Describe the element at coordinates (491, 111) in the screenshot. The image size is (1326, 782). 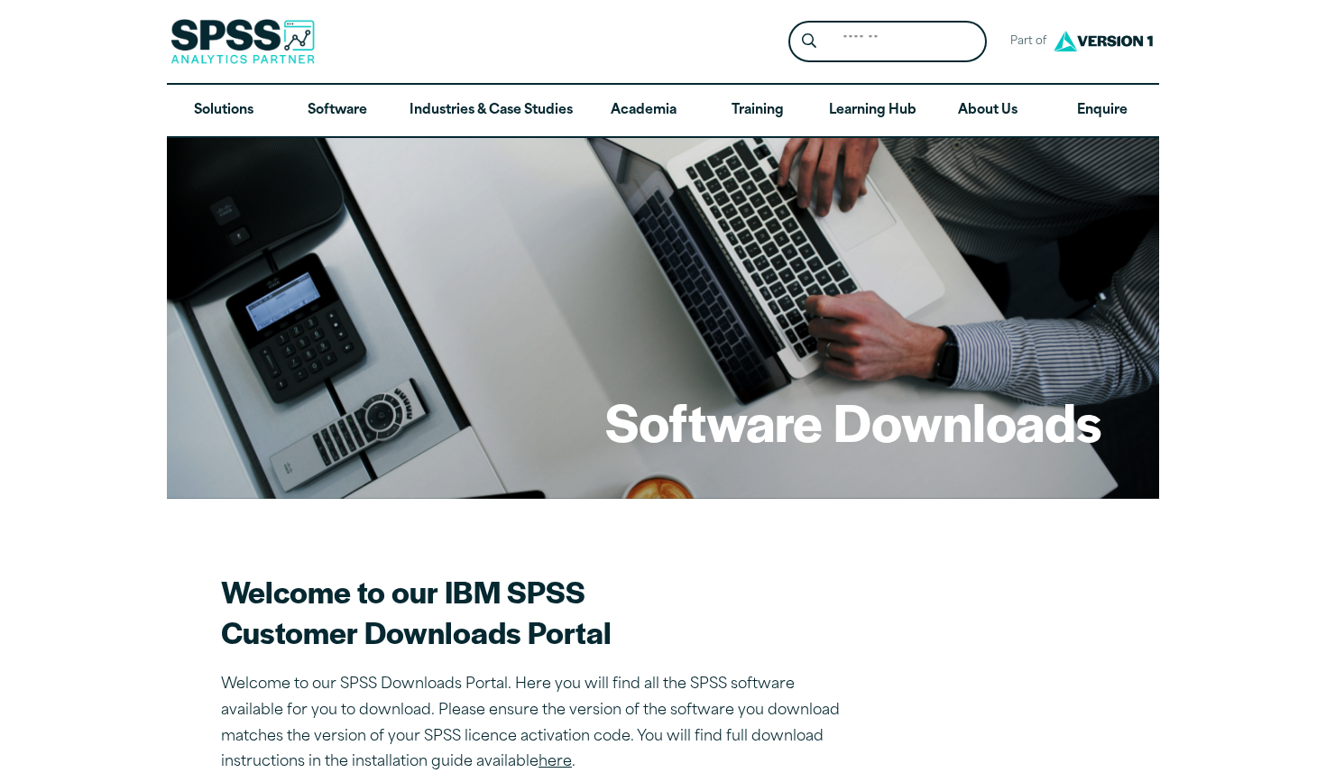
I see `a: Industries & Case Studies` at that location.